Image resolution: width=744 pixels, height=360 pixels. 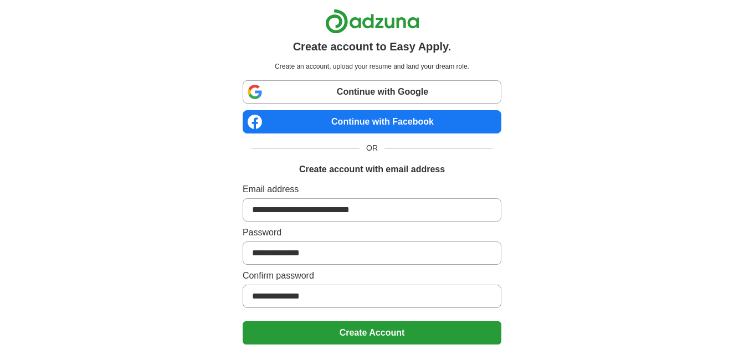 What do you see at coordinates (372, 233) in the screenshot?
I see `label: Password` at bounding box center [372, 233].